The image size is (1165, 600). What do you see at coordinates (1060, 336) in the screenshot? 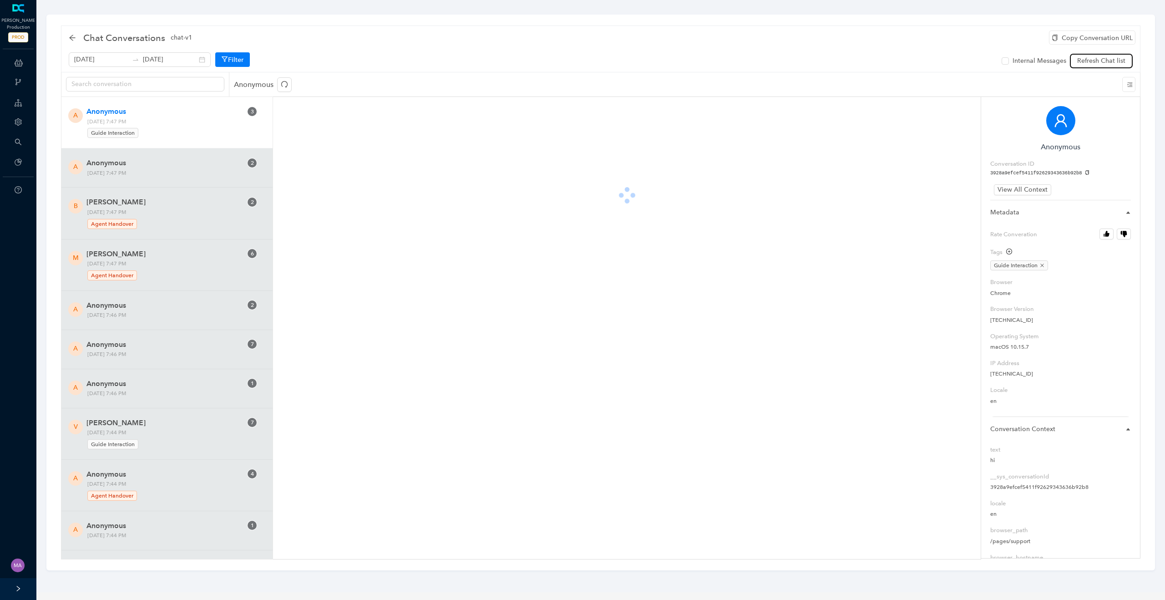
I see `label: Operating System` at bounding box center [1060, 336].